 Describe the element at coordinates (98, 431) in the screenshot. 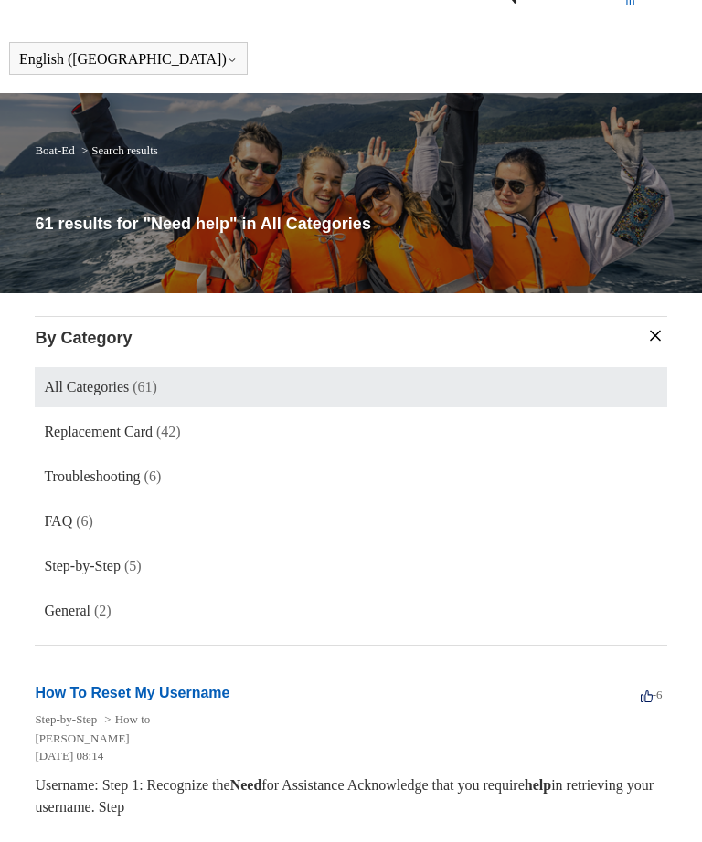

I see `span: Replacement Card` at that location.